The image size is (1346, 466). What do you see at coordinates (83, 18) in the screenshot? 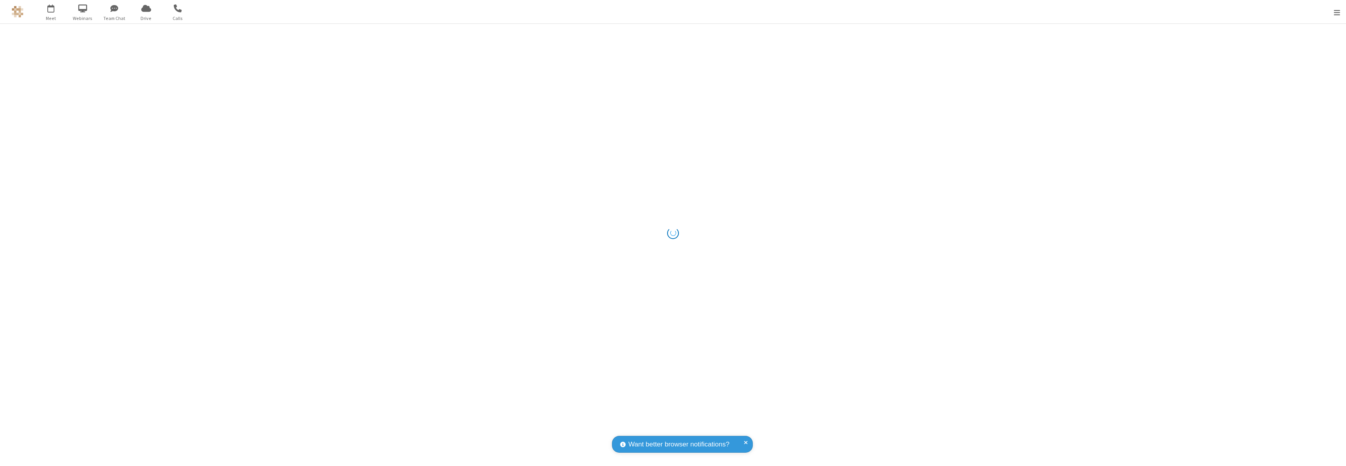
I see `span: Webinars` at bounding box center [83, 18].